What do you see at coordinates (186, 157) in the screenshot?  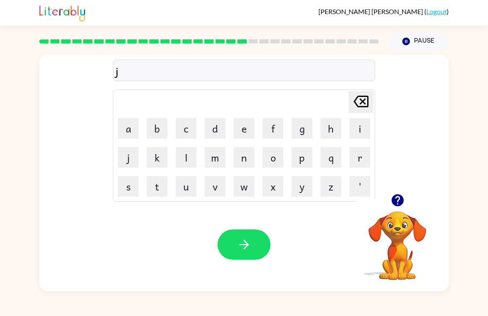 I see `button: l` at bounding box center [186, 157].